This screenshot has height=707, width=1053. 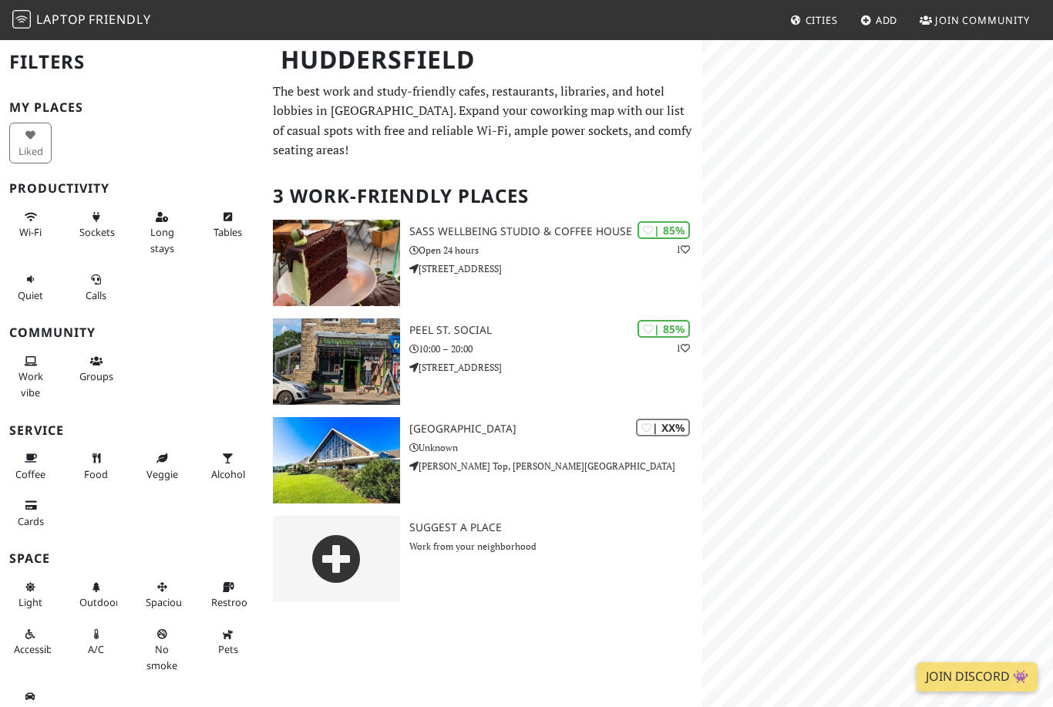 What do you see at coordinates (96, 641) in the screenshot?
I see `button: A/C` at bounding box center [96, 641].